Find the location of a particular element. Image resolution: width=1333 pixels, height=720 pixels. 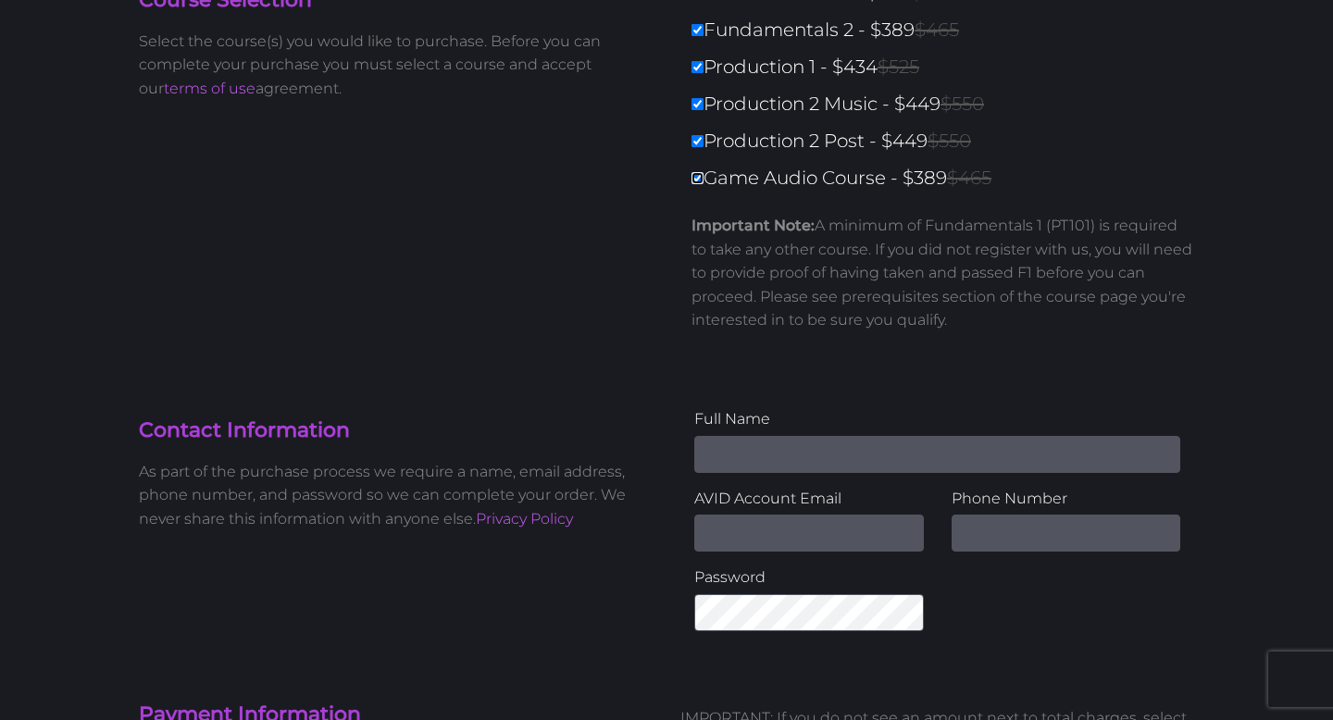

input: Production 2 Post - $449$550 is located at coordinates (697, 141).